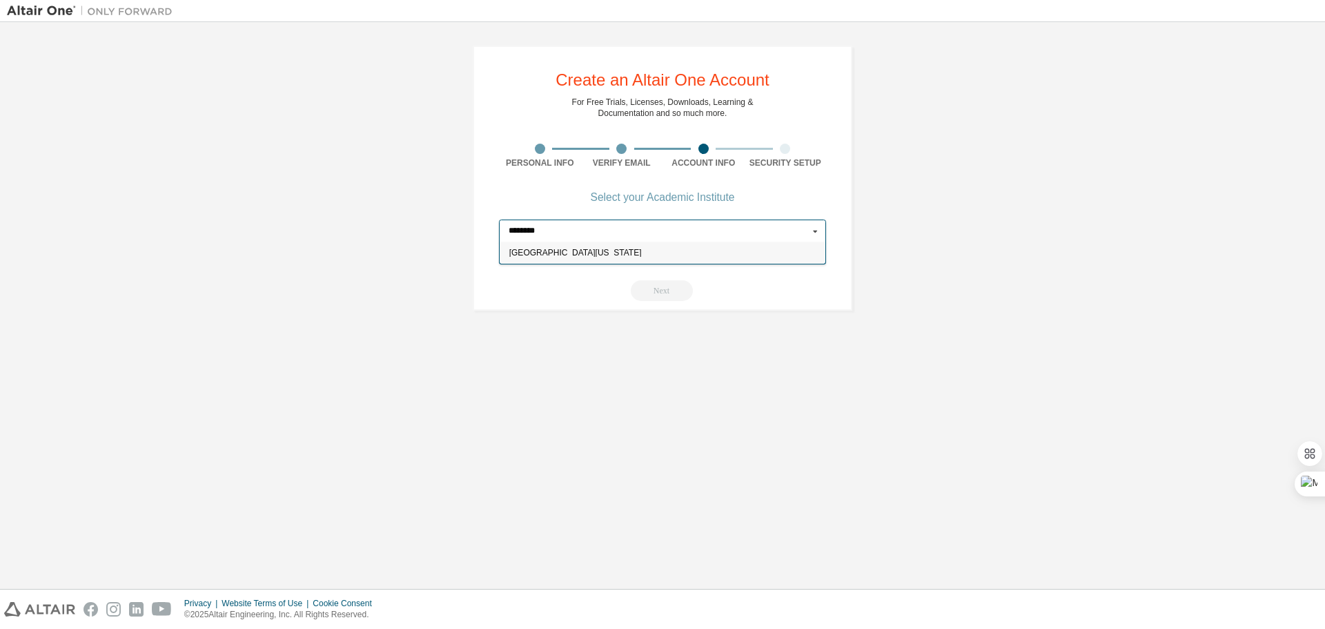 This screenshot has height=629, width=1325. I want to click on div: Security Setup, so click(785, 163).